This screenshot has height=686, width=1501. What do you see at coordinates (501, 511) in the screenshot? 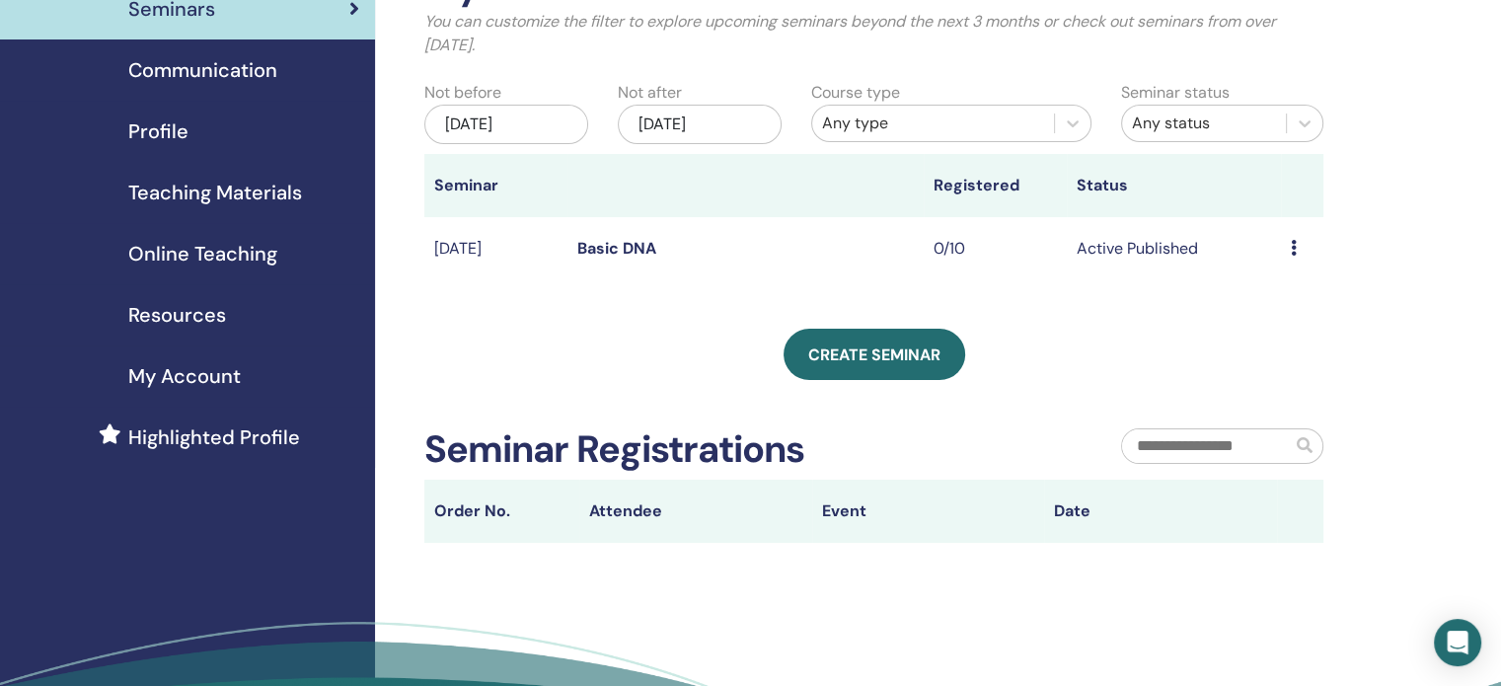
I see `th: Order No.` at bounding box center [501, 511].